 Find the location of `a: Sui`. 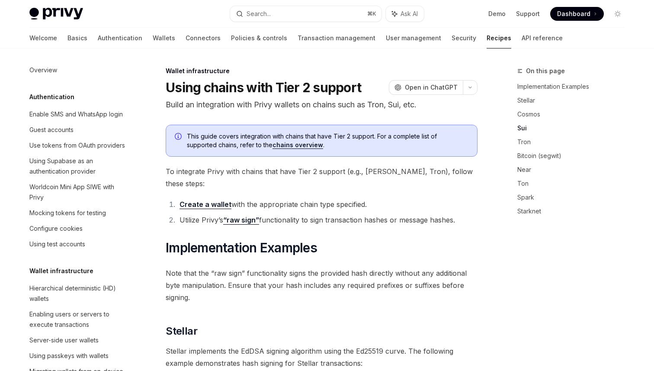

a: Sui is located at coordinates (574, 128).